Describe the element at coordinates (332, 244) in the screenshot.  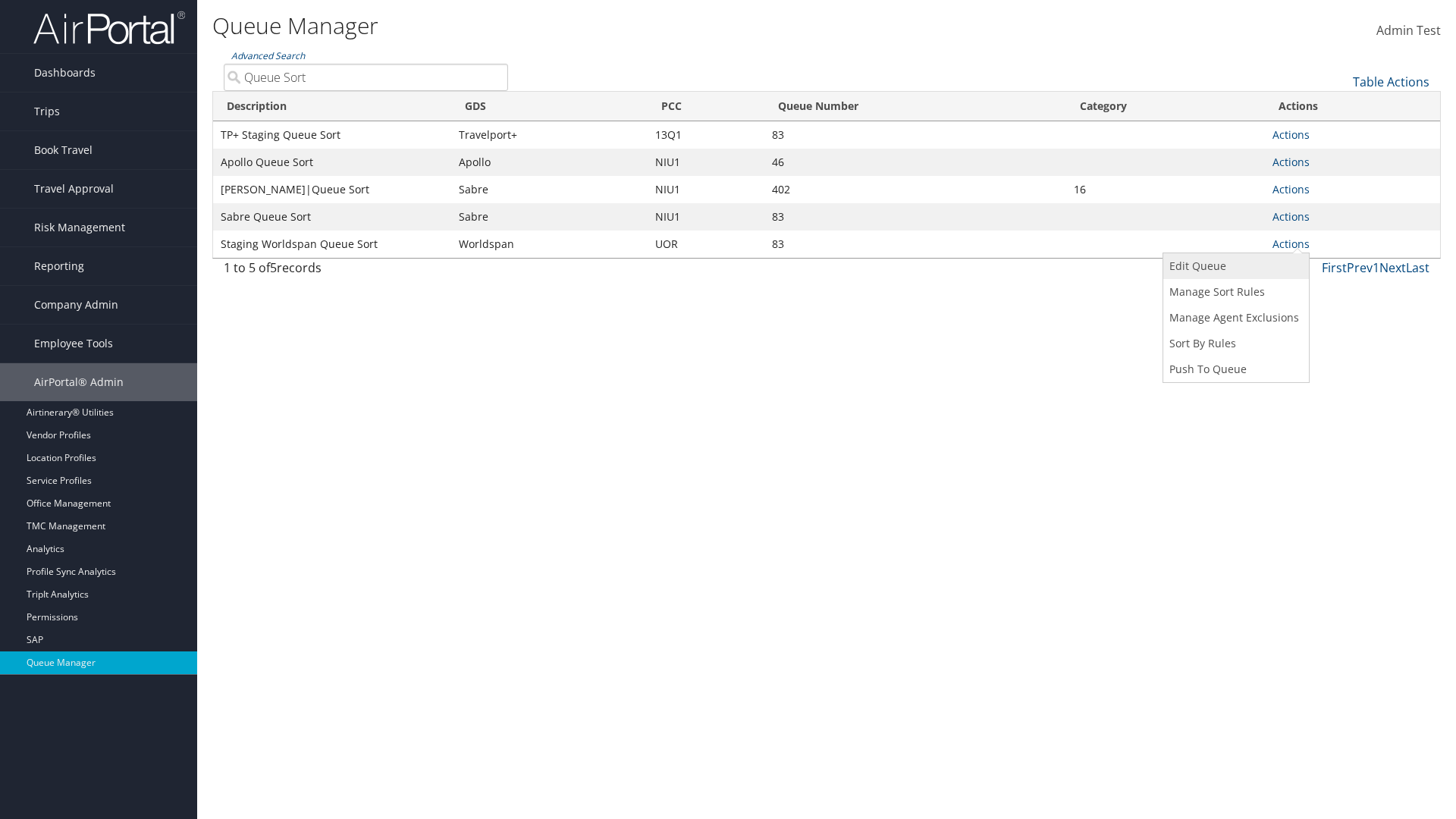
I see `td: Staging Worldspan Queue Sort` at that location.